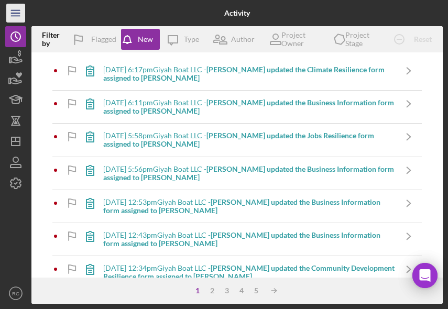 This screenshot has height=309, width=448. Describe the element at coordinates (416, 39) in the screenshot. I see `button: Reset Filters` at that location.